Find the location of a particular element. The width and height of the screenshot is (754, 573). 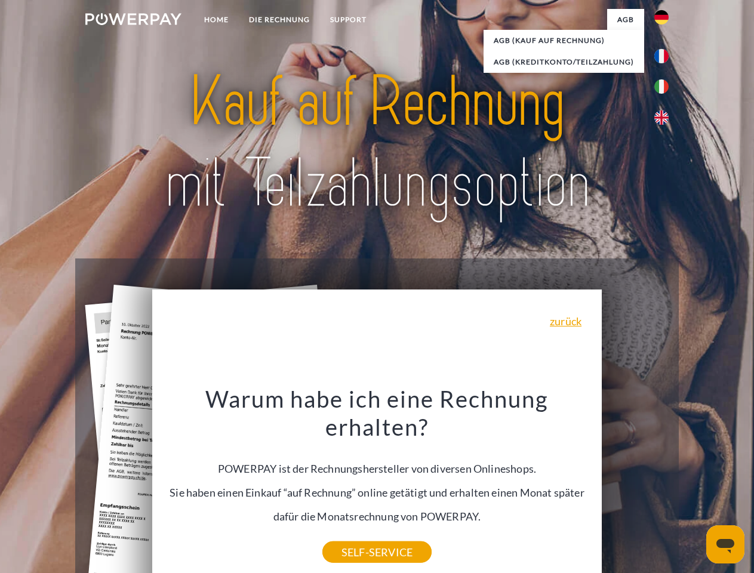

h3: Warum habe ich eine Rechnung erhalten? is located at coordinates (377, 413).